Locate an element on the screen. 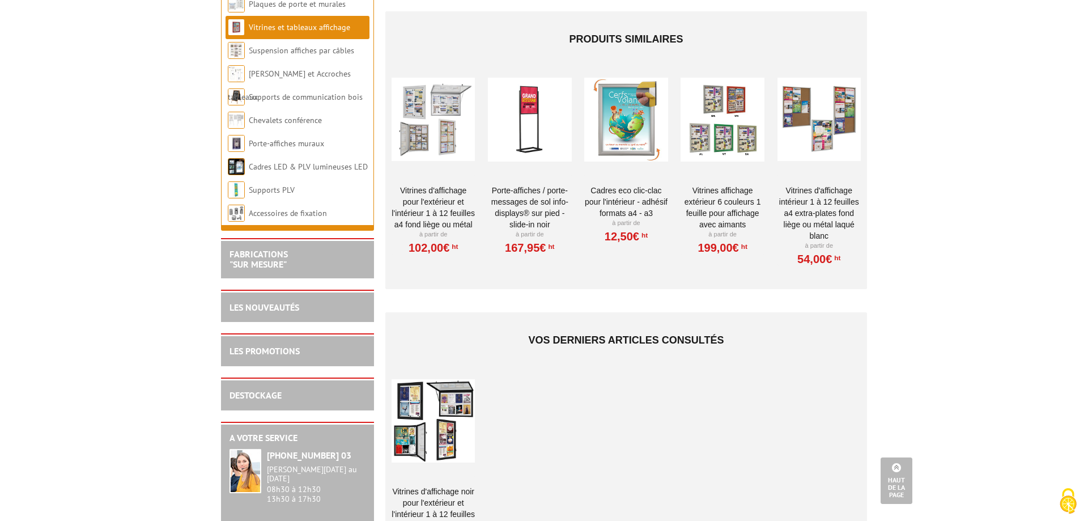 This screenshot has height=521, width=1088. a: Vitrines d'affichage pour l'extérieur et l'intérieur 1 à 12 feuilles A4 fond liège ou métal is located at coordinates (433, 207).